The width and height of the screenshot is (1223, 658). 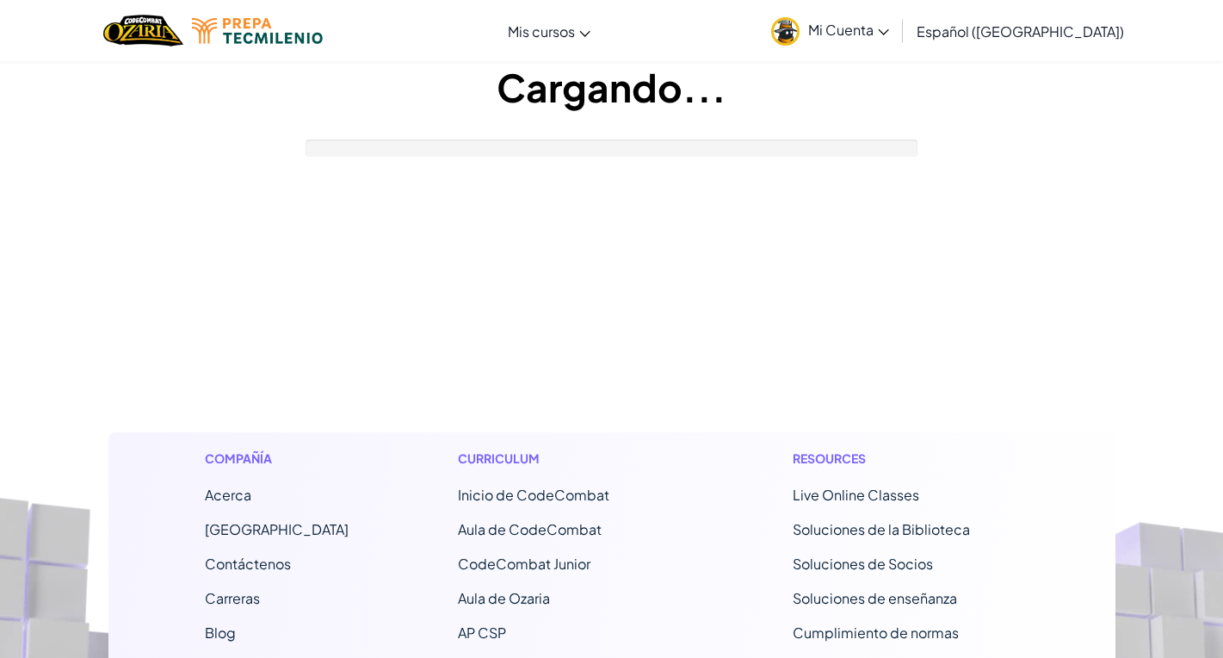 What do you see at coordinates (220, 632) in the screenshot?
I see `a: Blog` at bounding box center [220, 632].